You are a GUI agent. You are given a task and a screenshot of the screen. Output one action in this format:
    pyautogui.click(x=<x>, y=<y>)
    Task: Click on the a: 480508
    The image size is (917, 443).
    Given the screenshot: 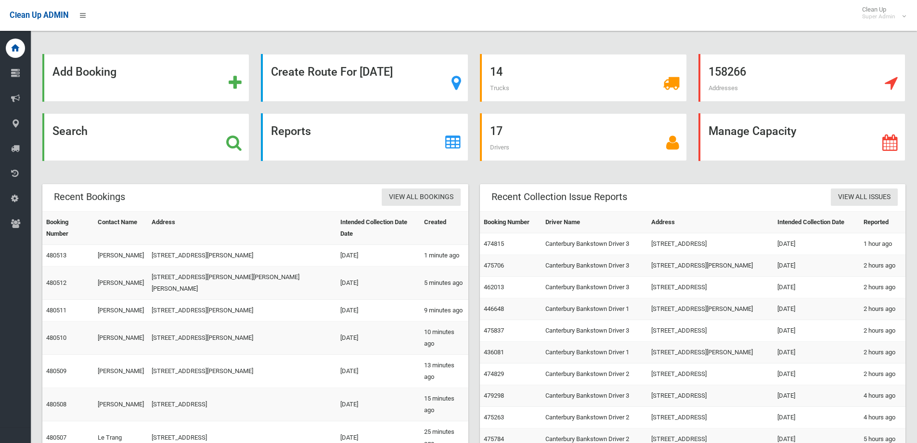 What is the action you would take?
    pyautogui.click(x=56, y=404)
    